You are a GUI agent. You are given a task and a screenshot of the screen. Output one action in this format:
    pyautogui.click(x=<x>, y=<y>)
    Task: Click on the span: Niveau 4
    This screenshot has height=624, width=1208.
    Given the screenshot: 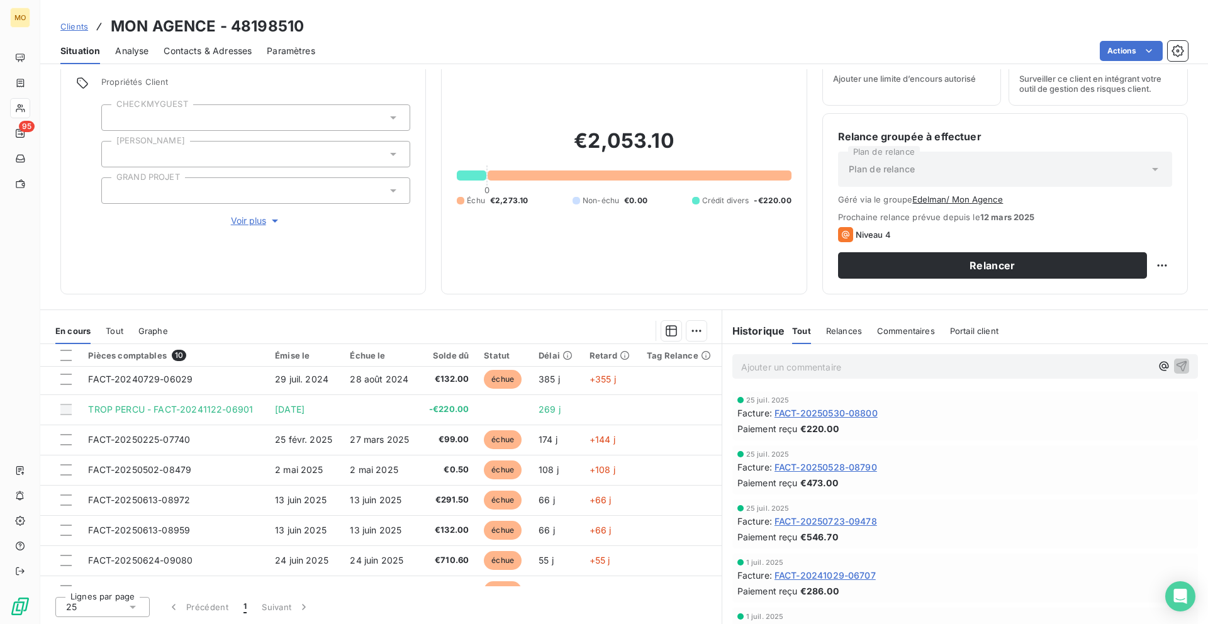 What is the action you would take?
    pyautogui.click(x=873, y=235)
    